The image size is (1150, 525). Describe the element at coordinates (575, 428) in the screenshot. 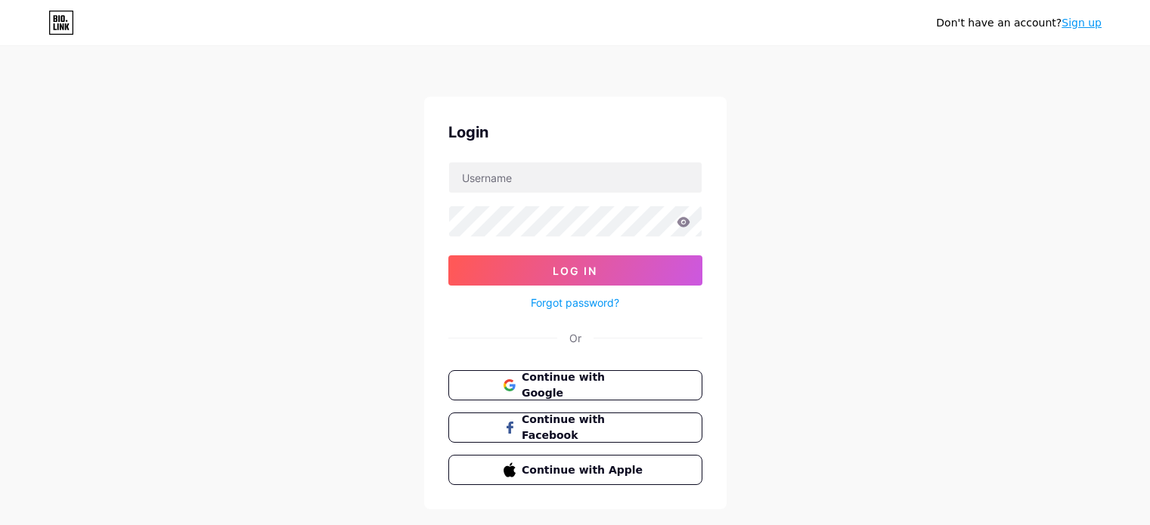

I see `button: Continue with Facebook` at that location.